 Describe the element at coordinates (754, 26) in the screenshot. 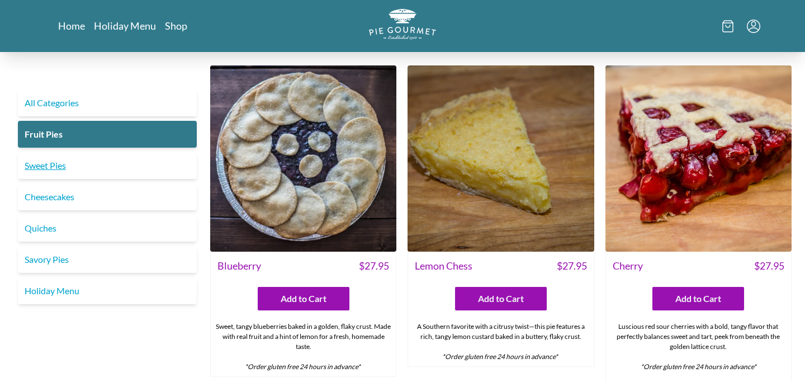

I see `button: Menu` at that location.